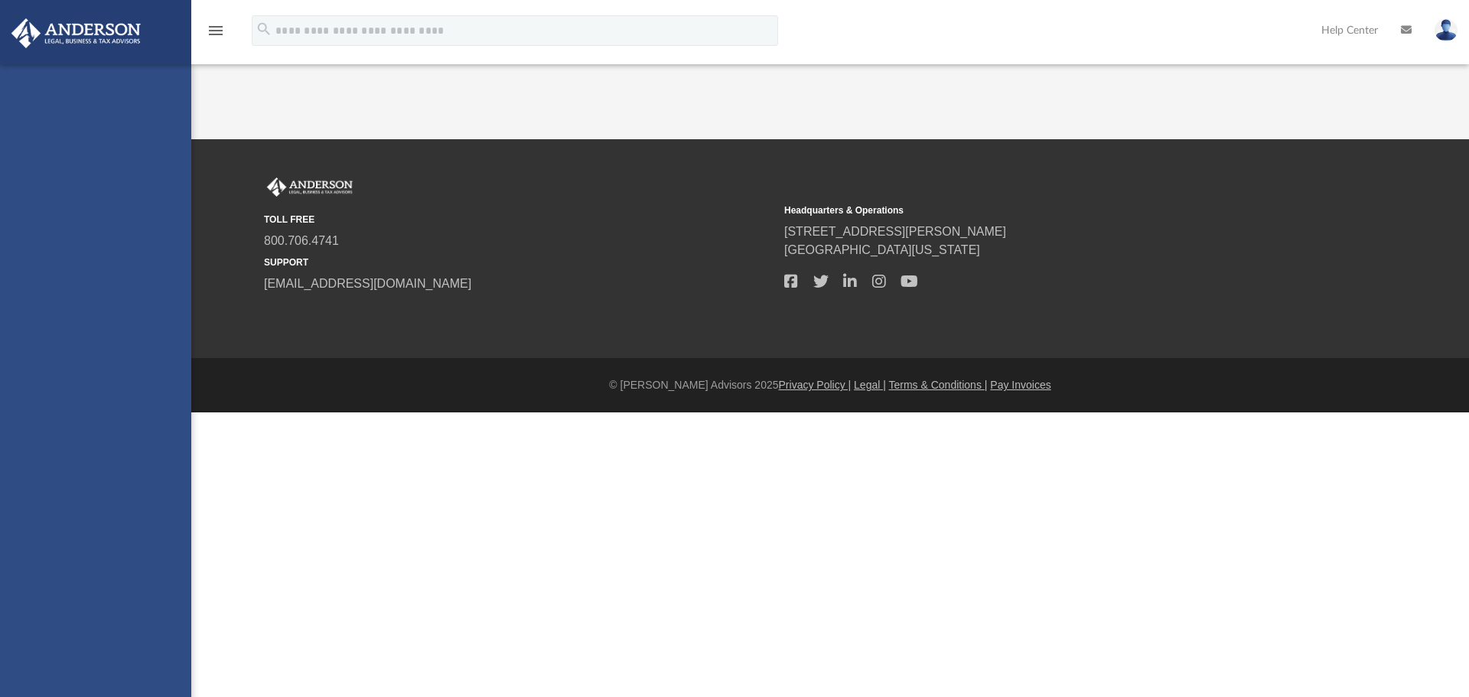  What do you see at coordinates (815, 385) in the screenshot?
I see `a: Privacy Policy |` at bounding box center [815, 385].